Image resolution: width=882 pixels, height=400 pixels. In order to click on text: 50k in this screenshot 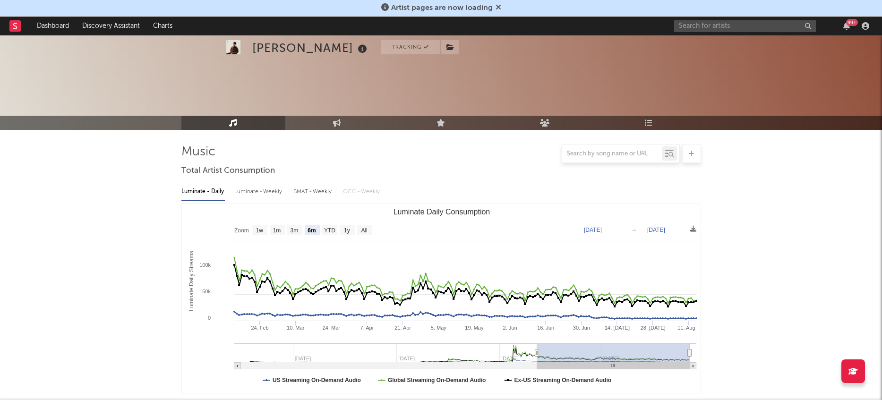, I will do `click(207, 292)`.